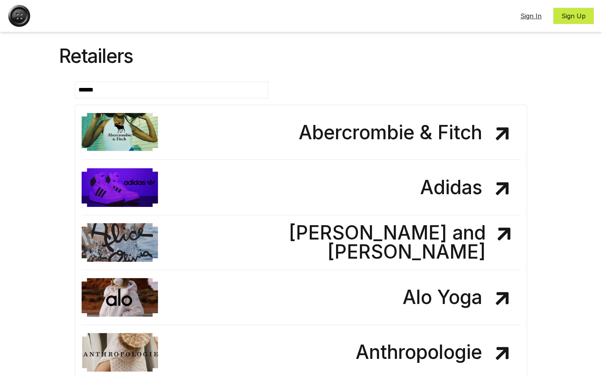 This screenshot has width=602, height=376. Describe the element at coordinates (574, 16) in the screenshot. I see `a: Sign Up` at that location.